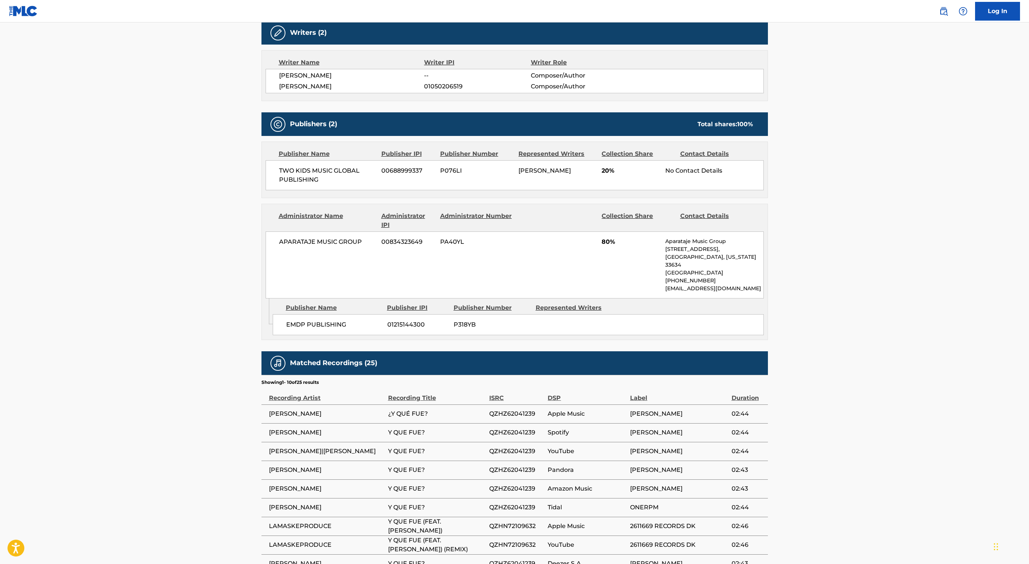 The image size is (1029, 564). Describe the element at coordinates (477, 63) in the screenshot. I see `div: Writer IPI` at that location.